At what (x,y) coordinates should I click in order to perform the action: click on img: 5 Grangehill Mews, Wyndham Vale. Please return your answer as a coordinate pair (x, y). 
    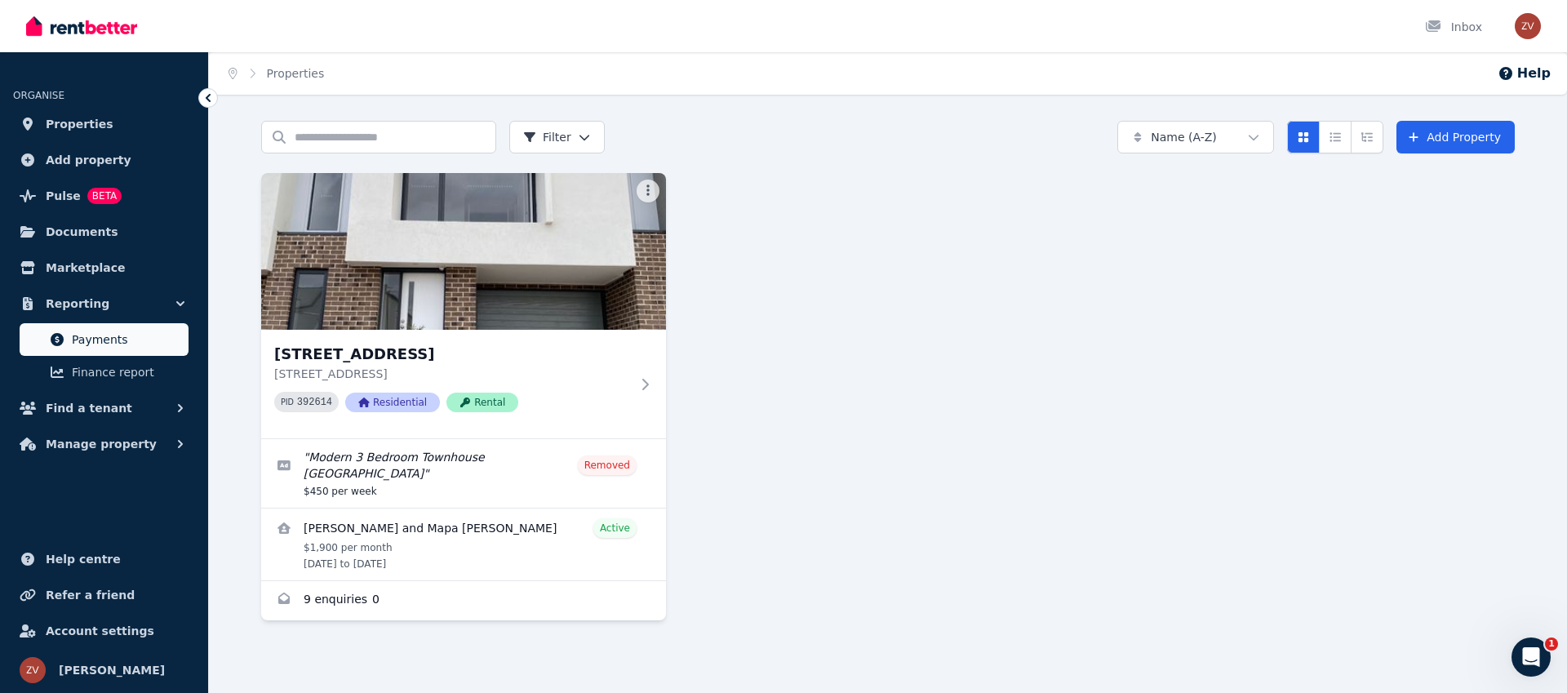
    Looking at the image, I should click on (464, 251).